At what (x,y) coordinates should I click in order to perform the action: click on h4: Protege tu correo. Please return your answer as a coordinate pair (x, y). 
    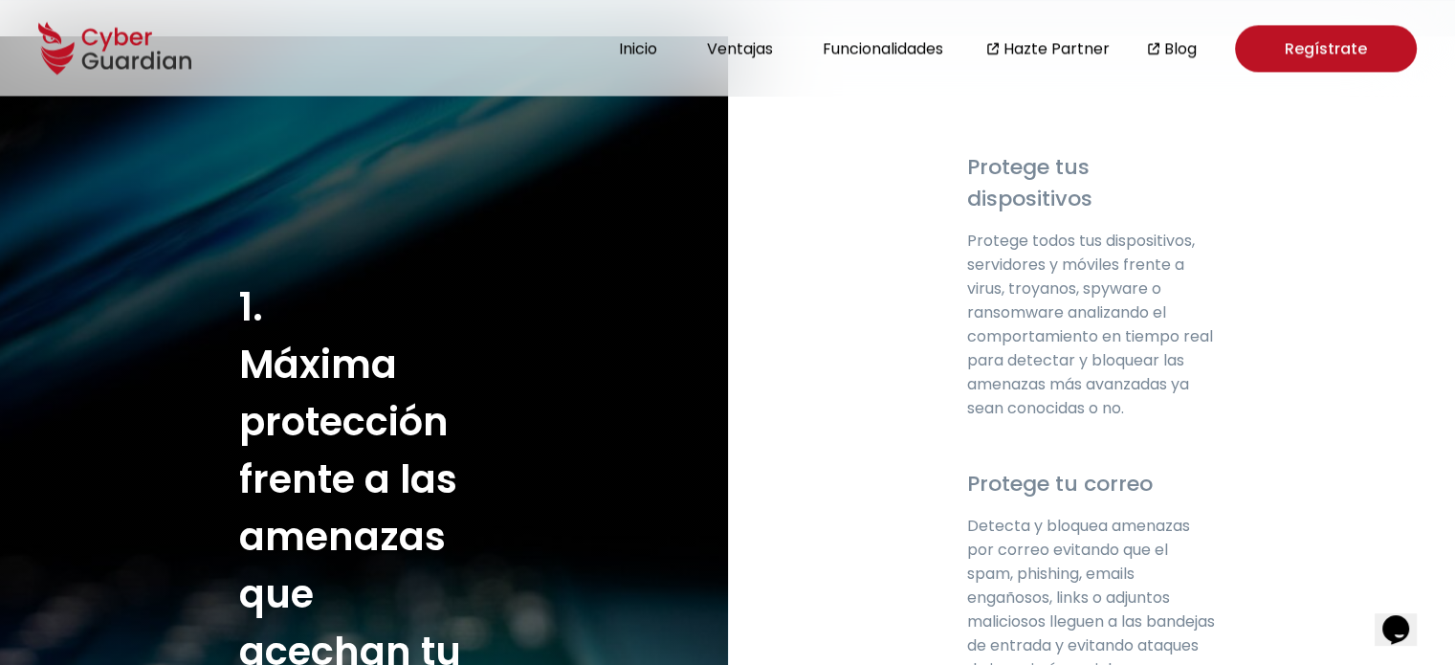
    Looking at the image, I should click on (1091, 483).